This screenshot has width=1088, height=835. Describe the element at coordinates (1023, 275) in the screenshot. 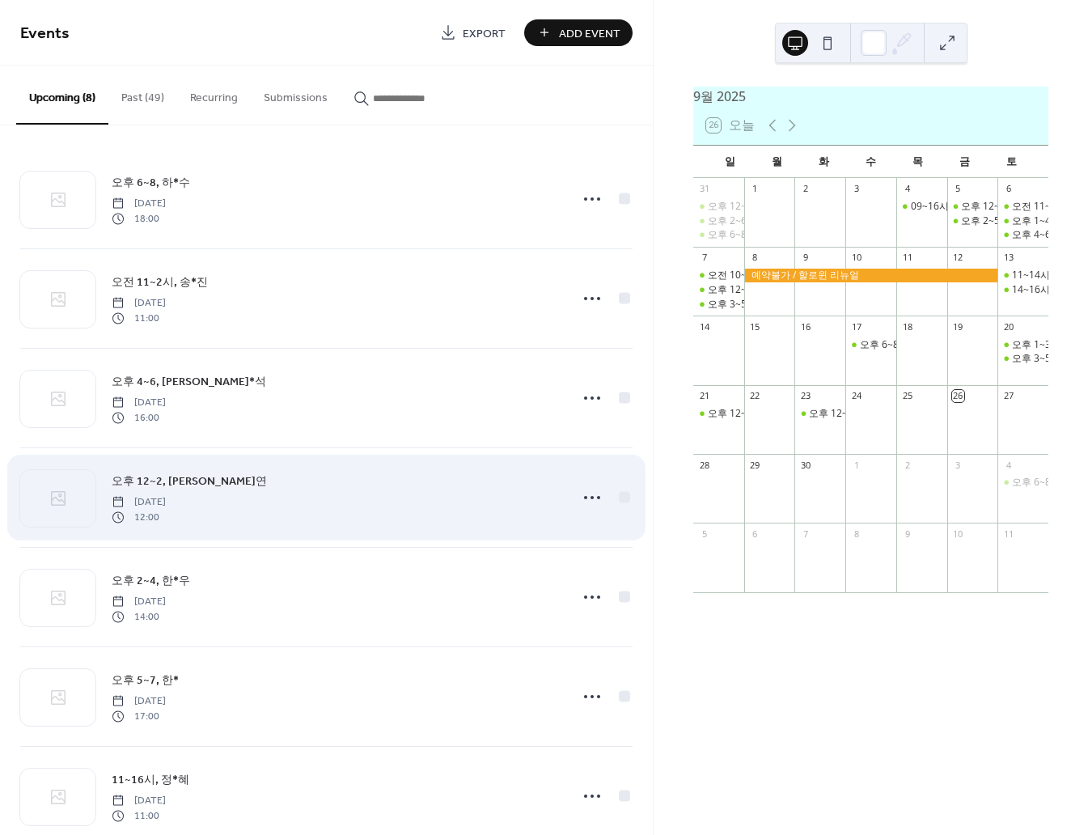

I see `div: 11~14시, 김*진` at that location.